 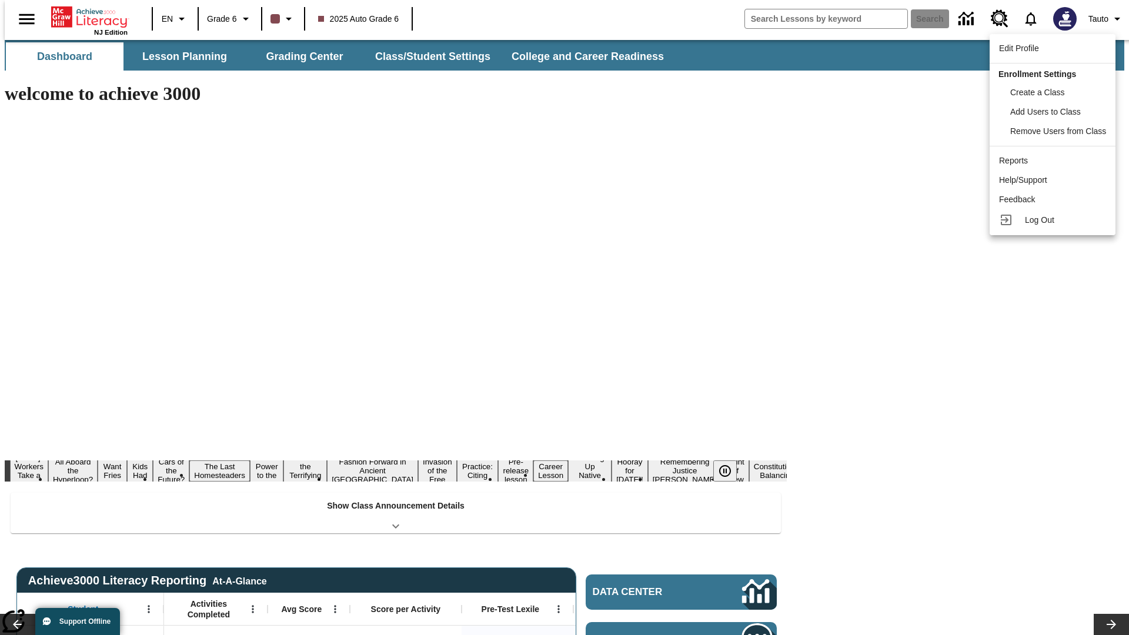 I want to click on span: Add Users to Class, so click(x=1045, y=112).